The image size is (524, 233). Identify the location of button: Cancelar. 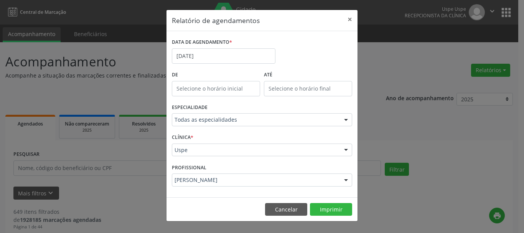
(286, 209).